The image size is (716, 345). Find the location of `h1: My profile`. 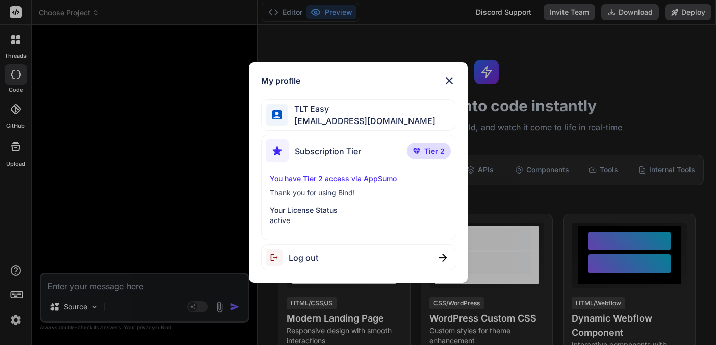

h1: My profile is located at coordinates (280, 81).